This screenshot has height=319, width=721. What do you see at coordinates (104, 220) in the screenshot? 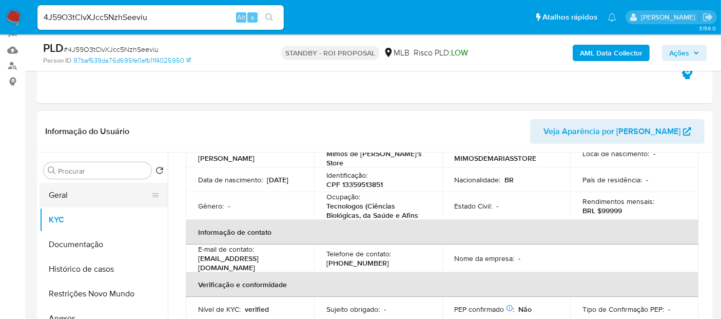
I see `button: KYC` at bounding box center [104, 220].